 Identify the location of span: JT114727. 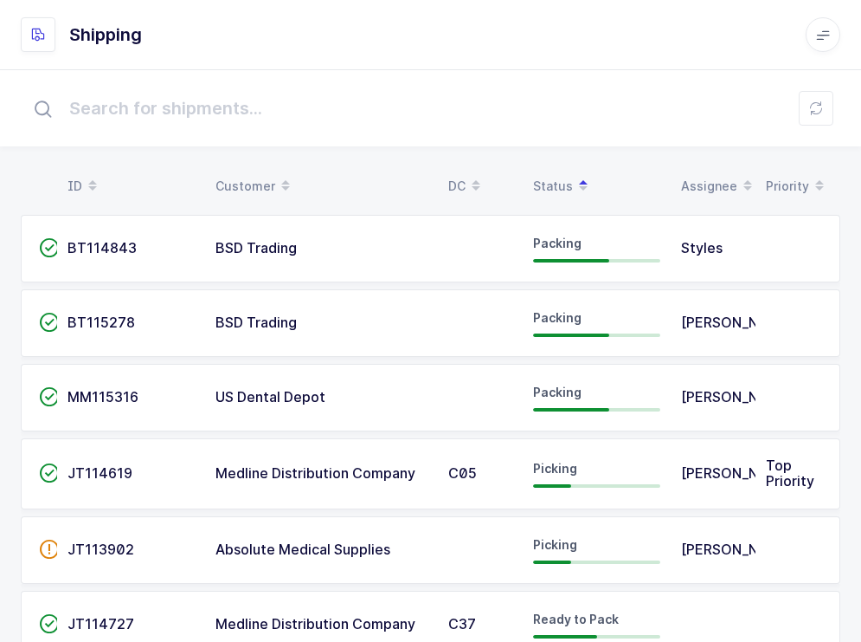
(100, 623).